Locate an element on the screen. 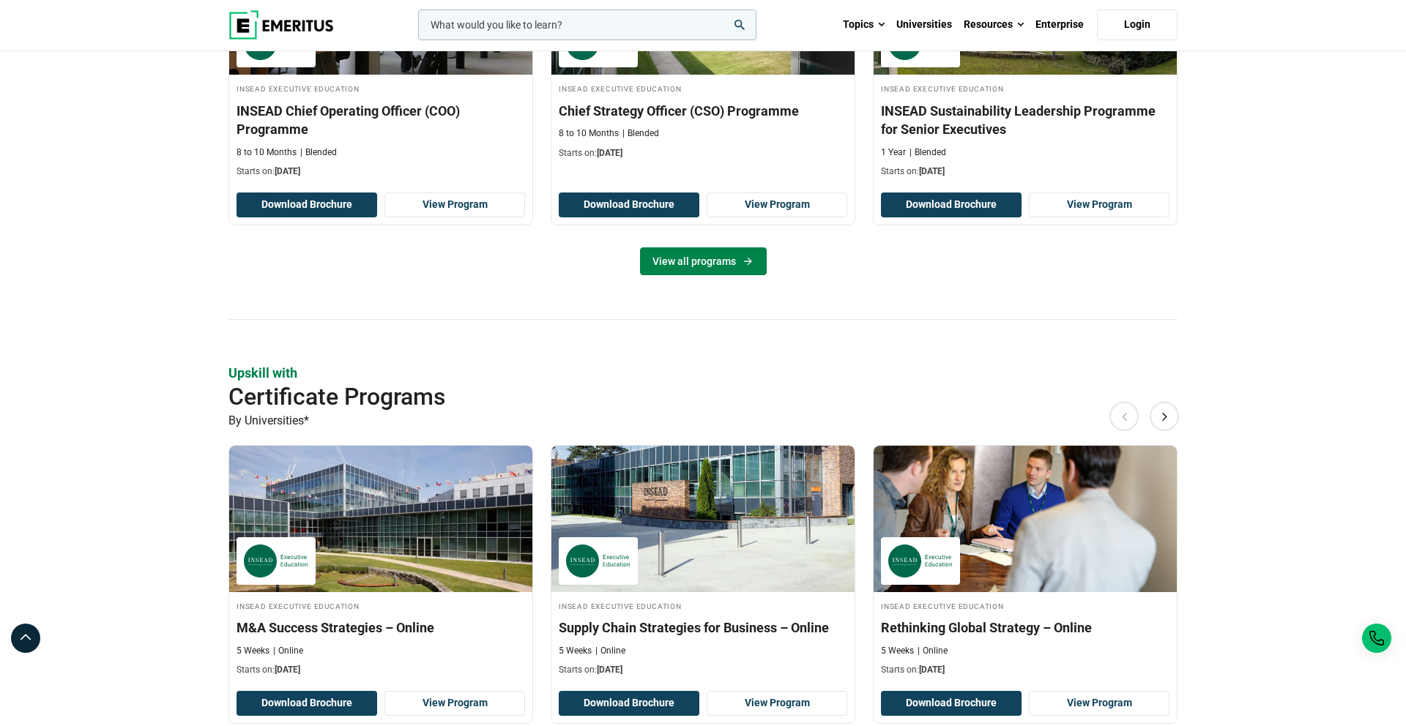 The image size is (1406, 726). h3: INSEAD Chief Operating Officer (COO) Programme is located at coordinates (381, 120).